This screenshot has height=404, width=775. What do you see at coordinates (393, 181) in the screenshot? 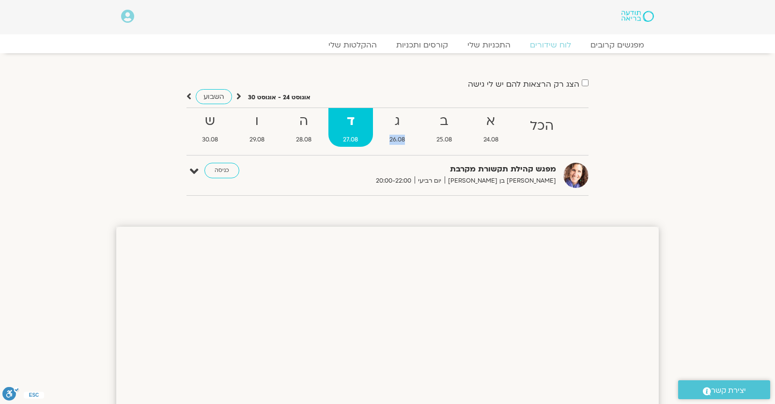
I see `span: 20:00-22:00` at bounding box center [393, 181].